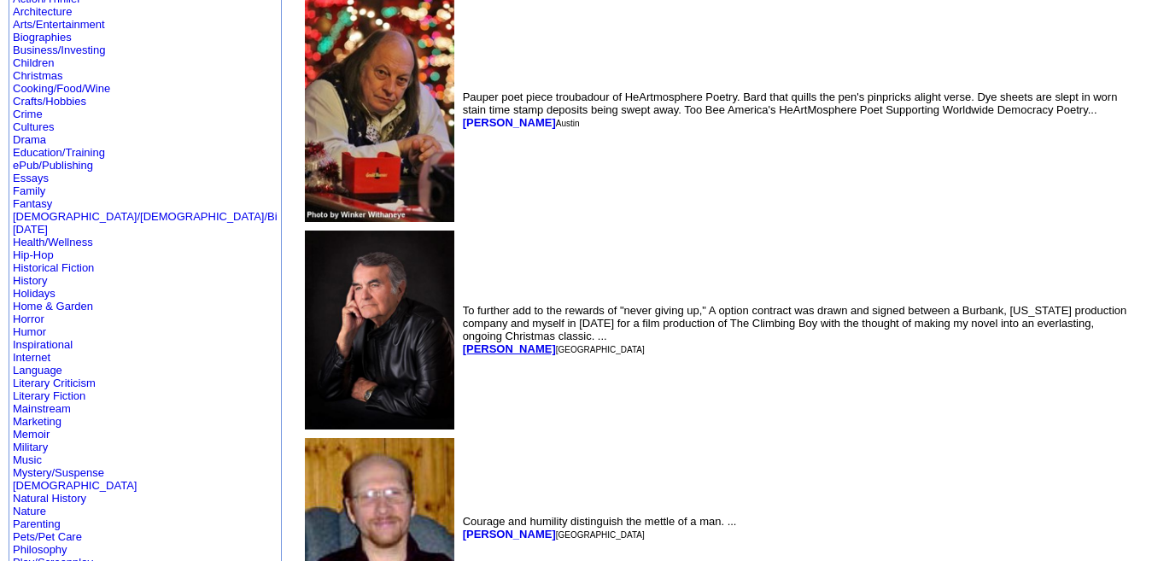 This screenshot has width=1152, height=561. I want to click on a: Nature, so click(29, 511).